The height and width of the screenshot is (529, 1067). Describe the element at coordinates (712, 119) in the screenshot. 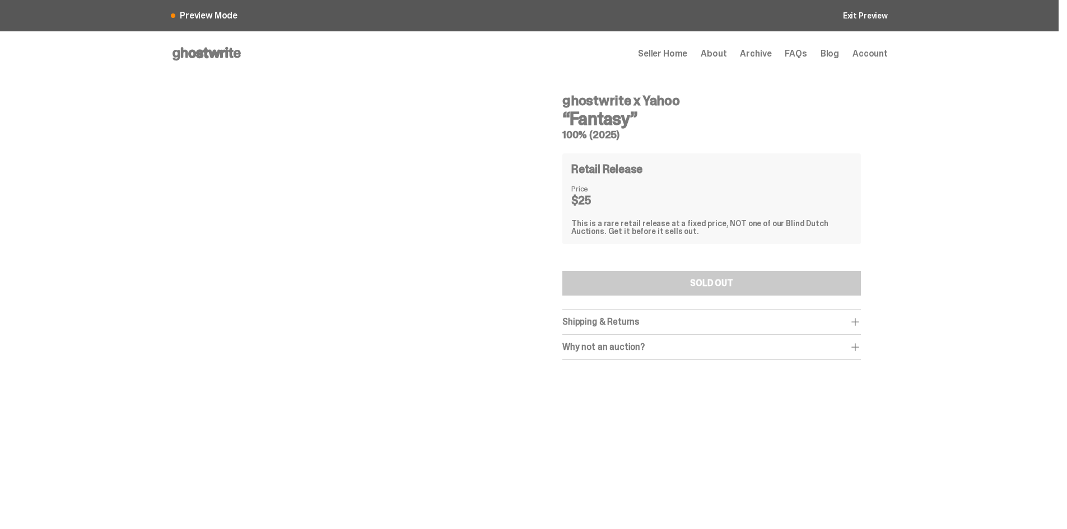

I see `h3: “Fantasy”` at that location.